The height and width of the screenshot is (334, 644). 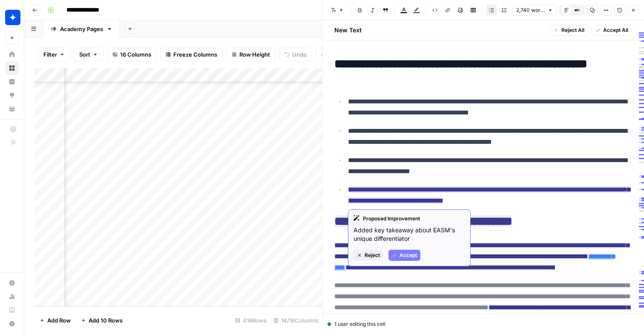 I want to click on button: Workspace: Wiz, so click(x=12, y=17).